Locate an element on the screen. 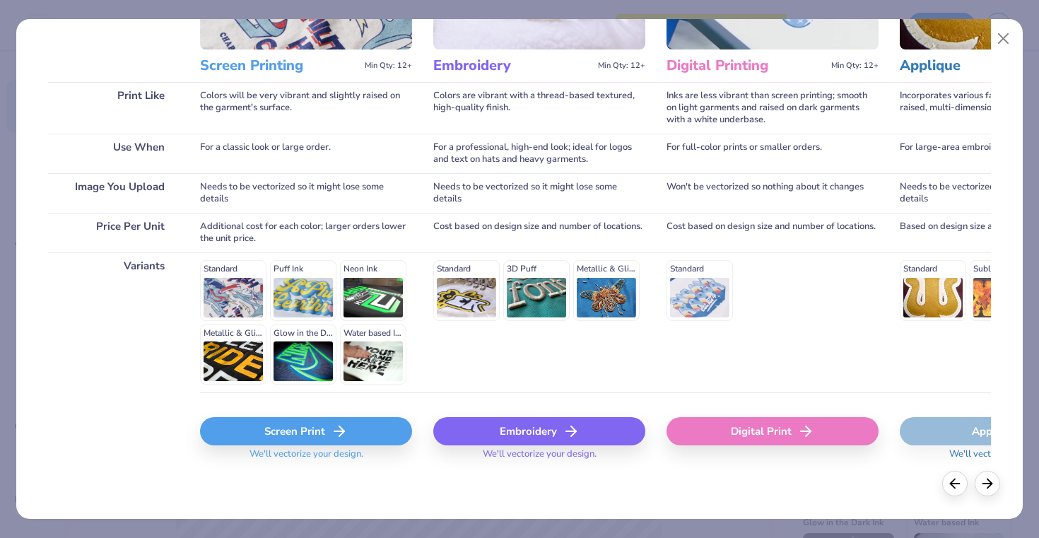  div: Digital Print is located at coordinates (772, 431).